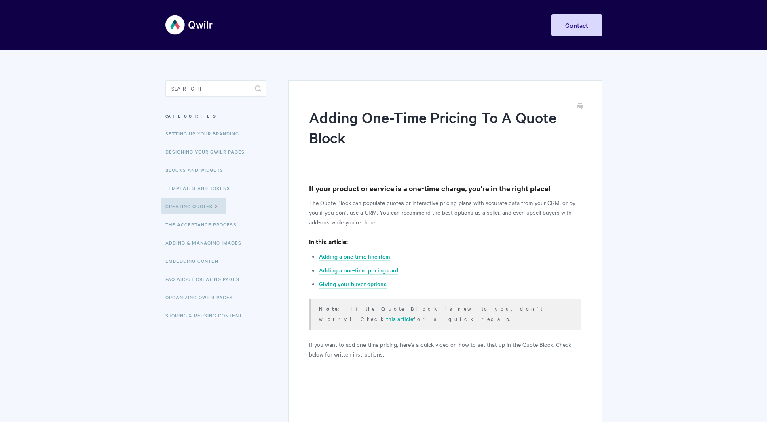  What do you see at coordinates (201, 188) in the screenshot?
I see `a: Templates and Tokens` at bounding box center [201, 188].